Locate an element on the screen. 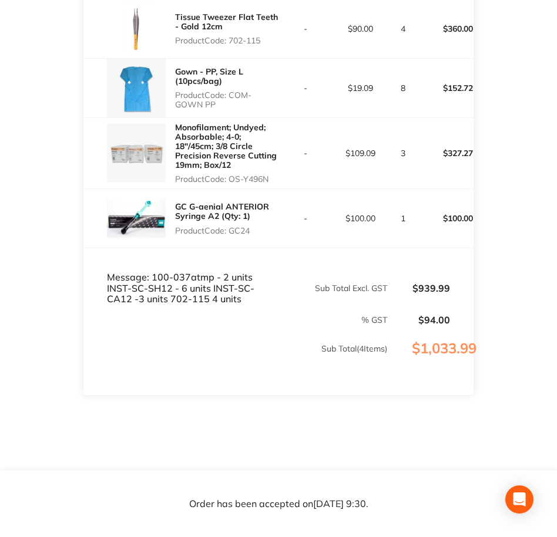  p: Sub Total Excl. GST is located at coordinates (333, 288).